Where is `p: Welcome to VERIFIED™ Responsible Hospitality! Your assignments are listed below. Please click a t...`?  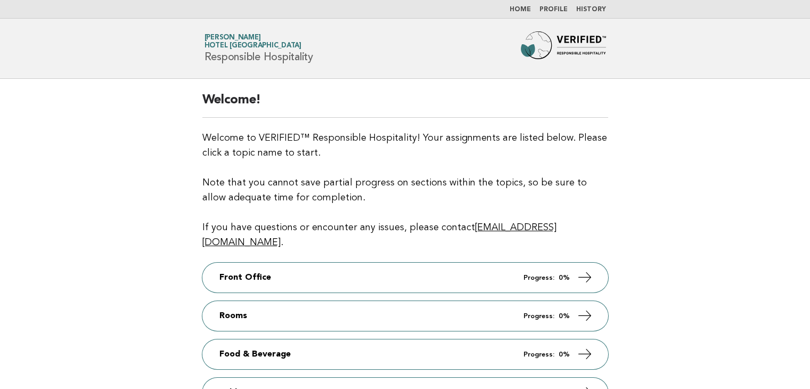
p: Welcome to VERIFIED™ Responsible Hospitality! Your assignments are listed below. Please click a t... is located at coordinates (405, 190).